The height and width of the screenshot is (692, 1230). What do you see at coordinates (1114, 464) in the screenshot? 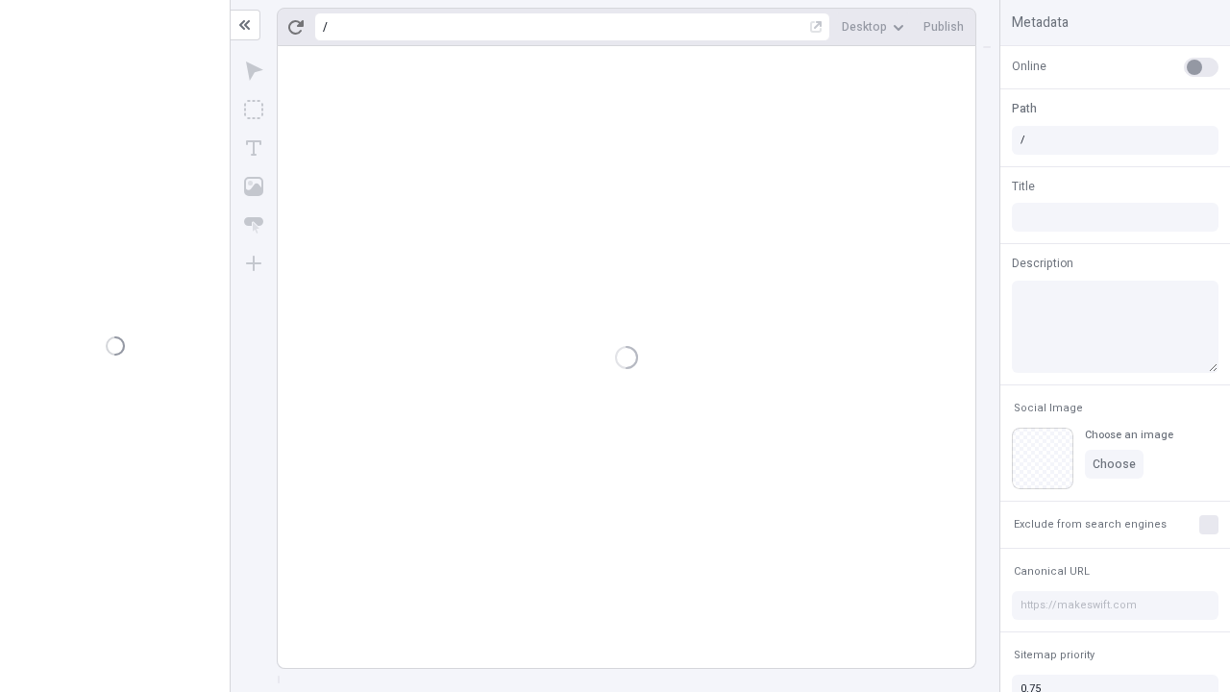
I see `span: Choose` at bounding box center [1114, 464].